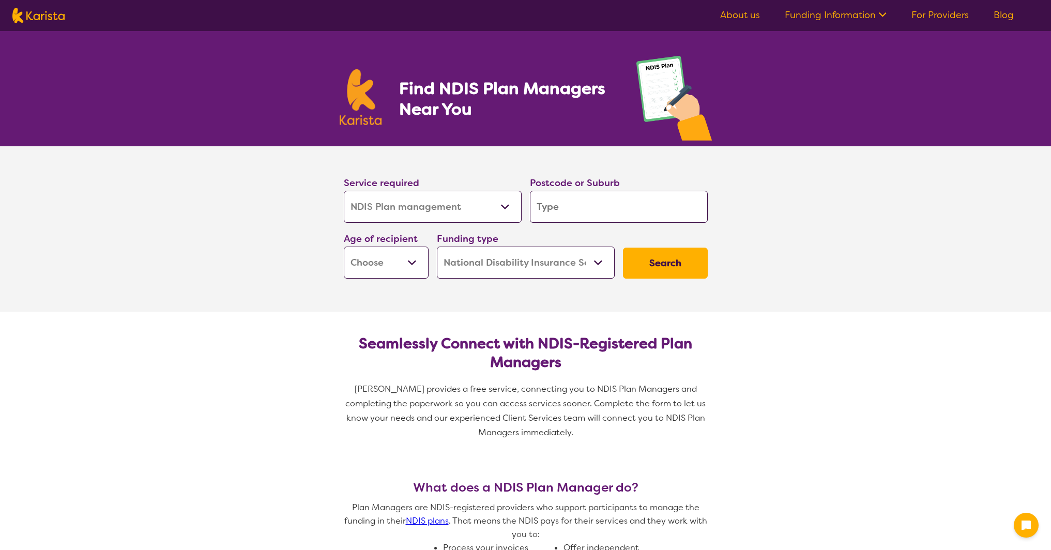 The width and height of the screenshot is (1051, 550). Describe the element at coordinates (1004, 15) in the screenshot. I see `a: Blog` at that location.